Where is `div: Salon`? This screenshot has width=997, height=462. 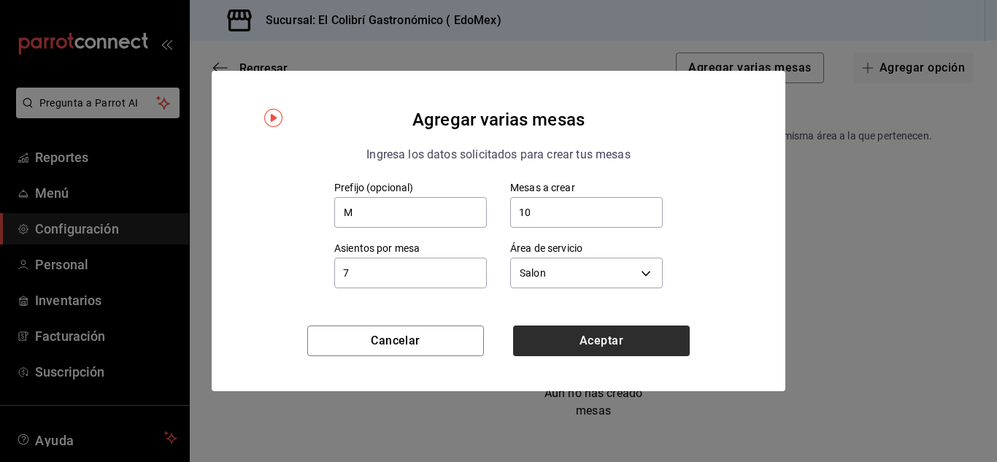
div: Salon is located at coordinates (586, 273).